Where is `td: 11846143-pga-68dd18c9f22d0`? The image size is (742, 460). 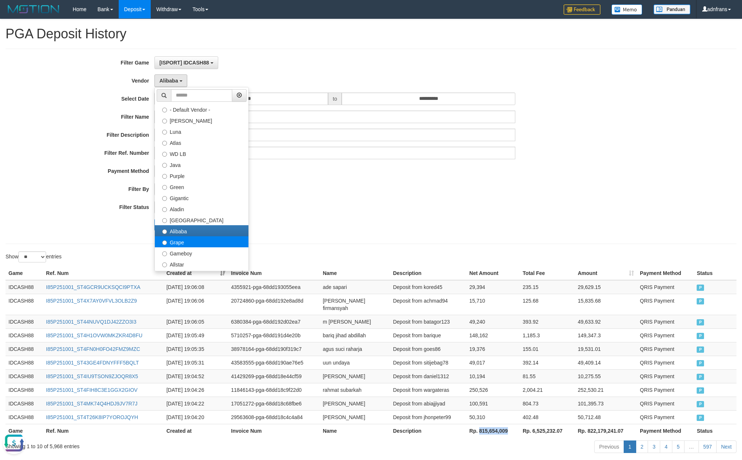
td: 11846143-pga-68dd18c9f22d0 is located at coordinates (274, 390).